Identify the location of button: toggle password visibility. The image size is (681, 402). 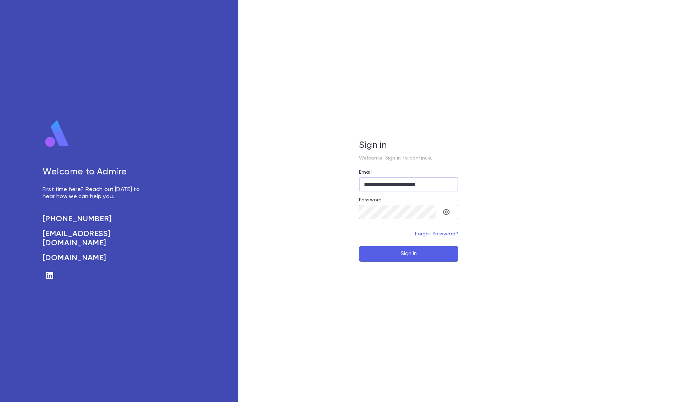
(446, 212).